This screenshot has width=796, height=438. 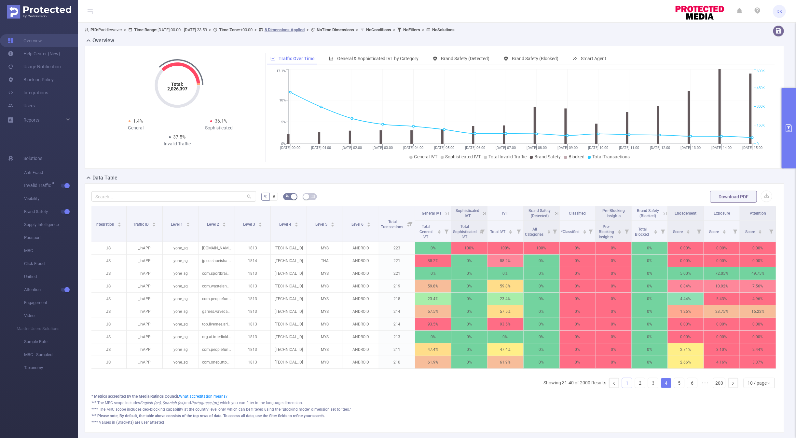 What do you see at coordinates (177, 144) in the screenshot?
I see `div: Invalid Traffic` at bounding box center [177, 144].